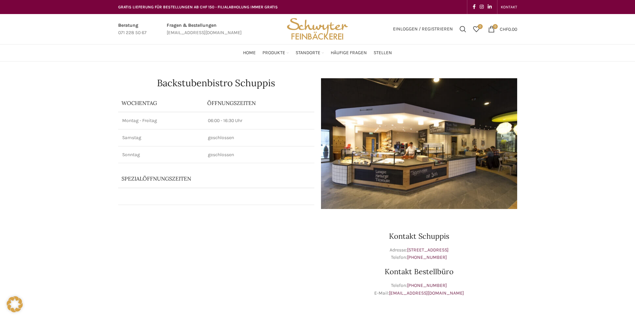  I want to click on span: GRATIS LIEFERUNG FÜR BESTELLUNGEN AB CHF 150 - FILIALABHOLUNG IMMER GRATIS, so click(198, 7).